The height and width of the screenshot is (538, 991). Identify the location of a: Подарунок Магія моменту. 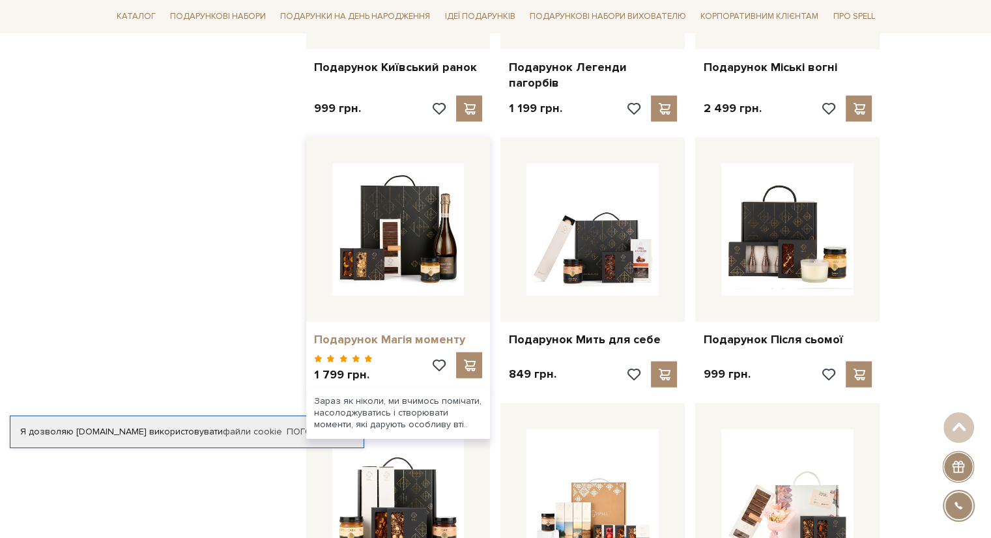
(398, 339).